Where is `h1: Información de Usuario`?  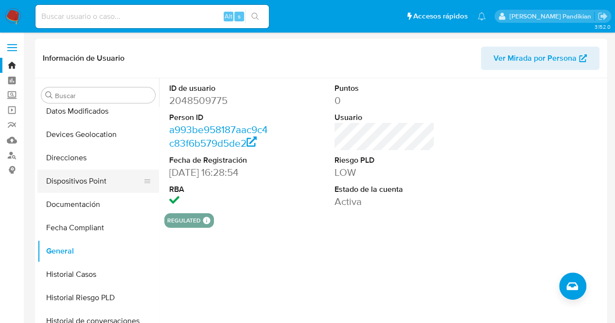 h1: Información de Usuario is located at coordinates (84, 58).